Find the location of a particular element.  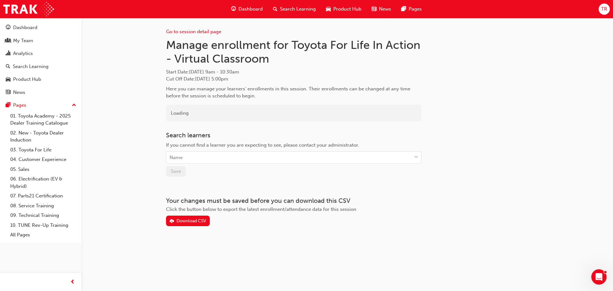

a: search-iconSearch Learning is located at coordinates (294, 9).